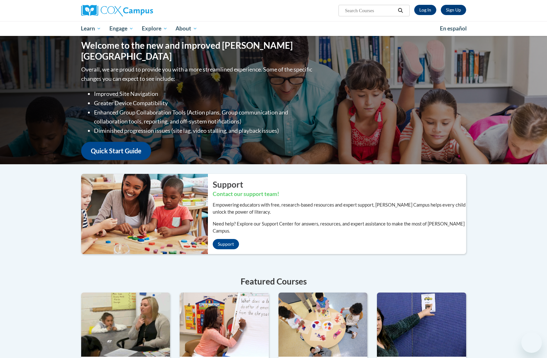 The width and height of the screenshot is (547, 358). I want to click on li: Greater Device Compatibility, so click(204, 103).